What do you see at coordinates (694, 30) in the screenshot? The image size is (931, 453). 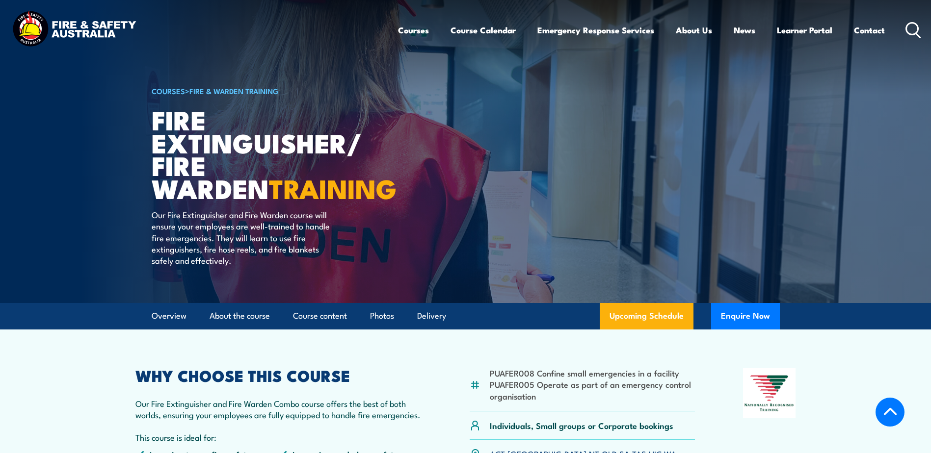 I see `a: About Us` at bounding box center [694, 30].